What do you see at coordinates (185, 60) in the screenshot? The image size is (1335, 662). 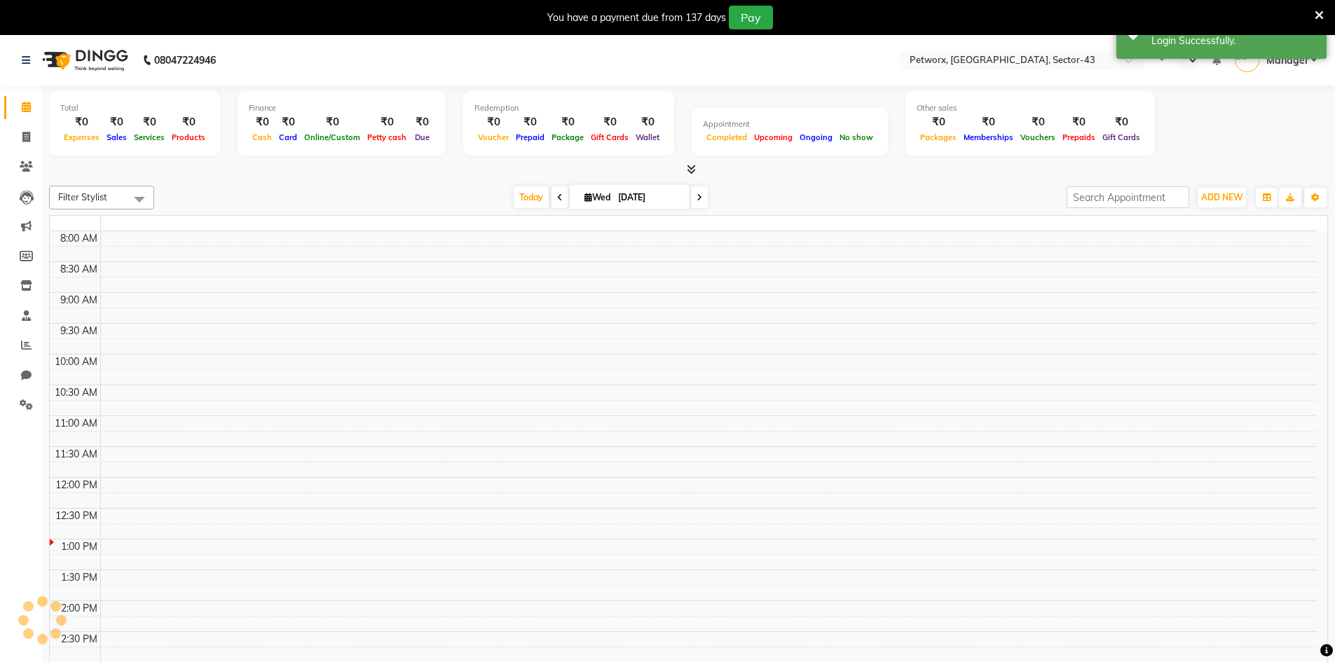 I see `b: 08047224946` at bounding box center [185, 60].